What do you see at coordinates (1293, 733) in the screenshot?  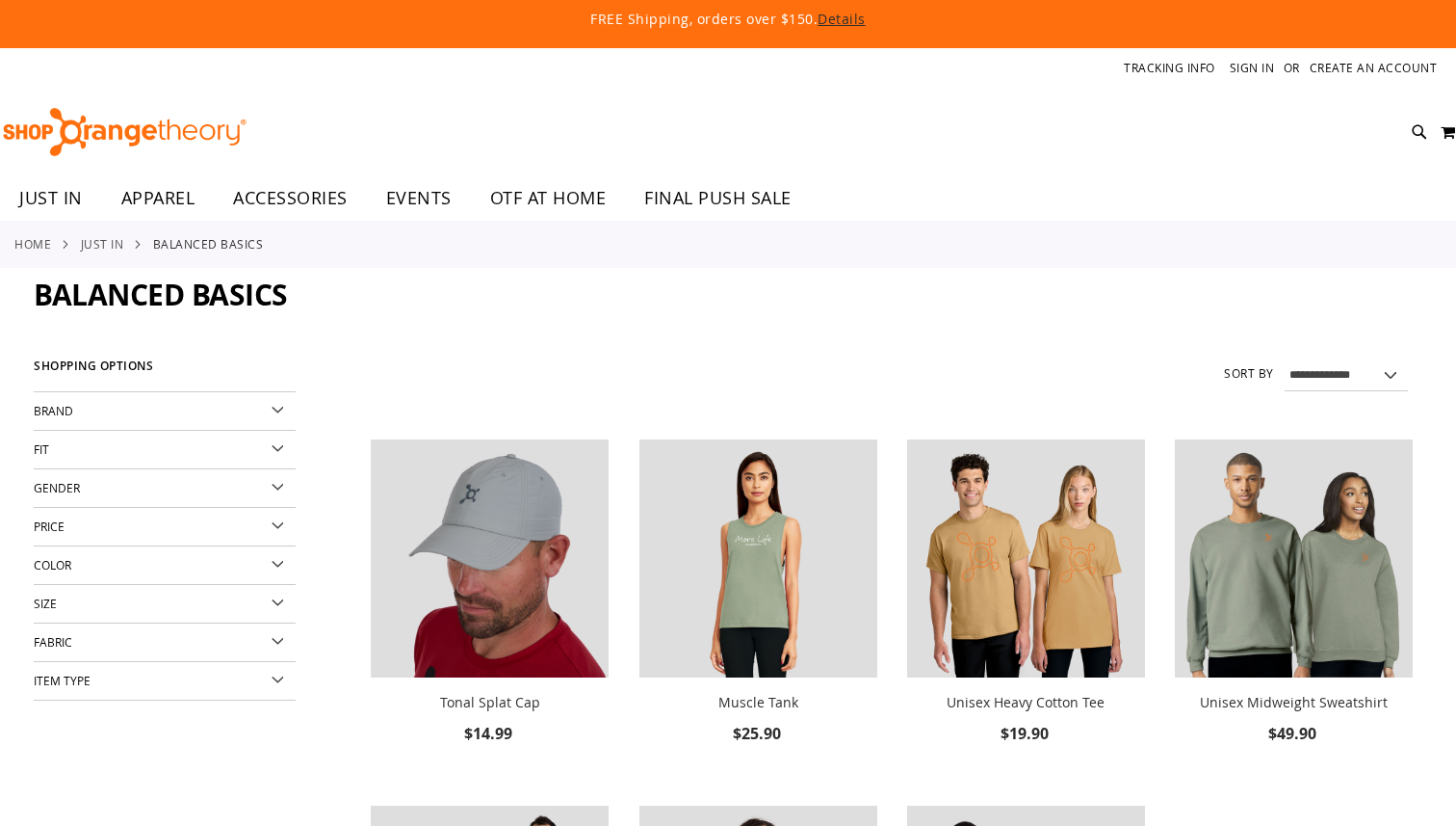 I see `span: $49.90` at bounding box center [1293, 733].